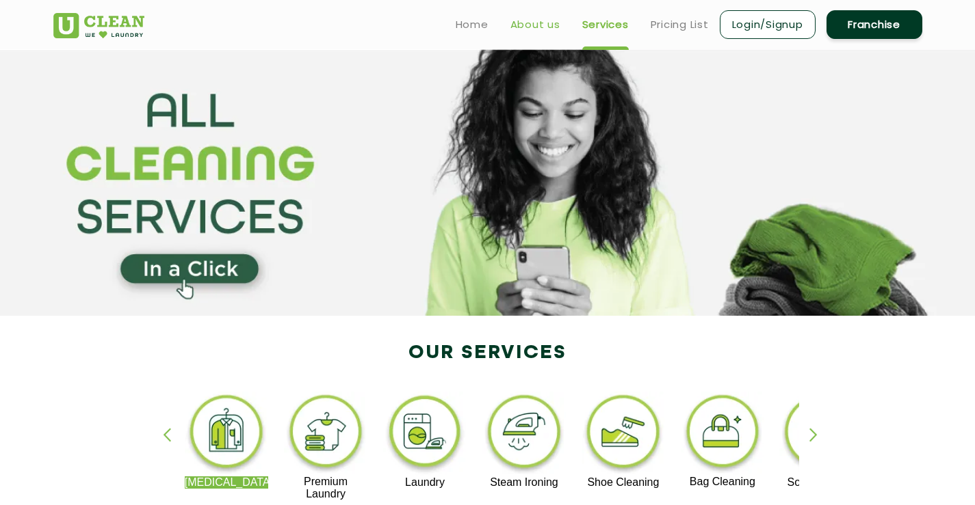  Describe the element at coordinates (722, 482) in the screenshot. I see `p: Bag Cleaning` at that location.